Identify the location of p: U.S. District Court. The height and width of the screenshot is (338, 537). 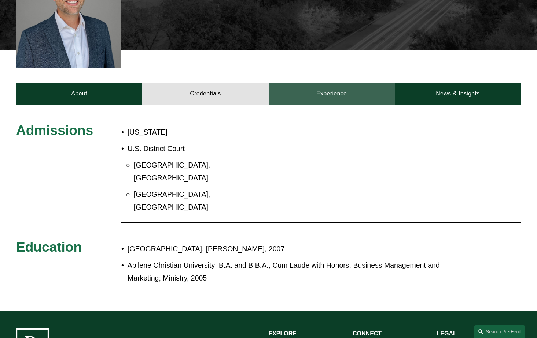
(198, 149).